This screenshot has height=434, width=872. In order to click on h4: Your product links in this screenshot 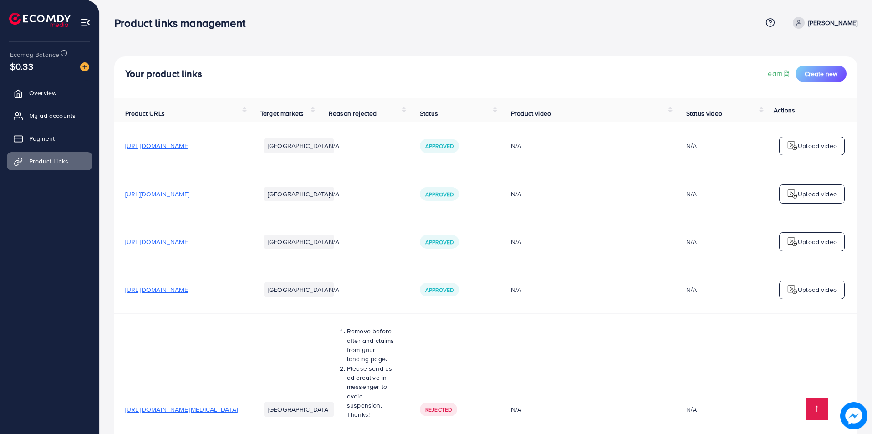, I will do `click(164, 74)`.